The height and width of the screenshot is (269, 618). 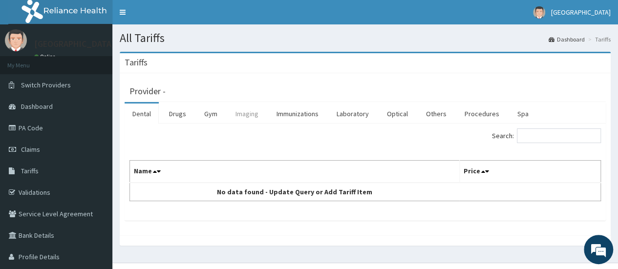 I want to click on h3: Provider -, so click(x=148, y=91).